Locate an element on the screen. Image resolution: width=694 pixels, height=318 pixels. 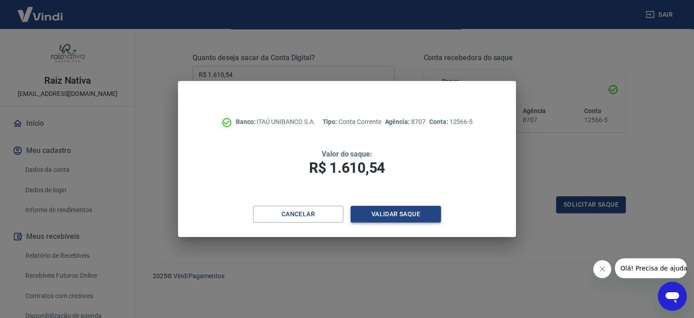
span: Banco: is located at coordinates (246, 122).